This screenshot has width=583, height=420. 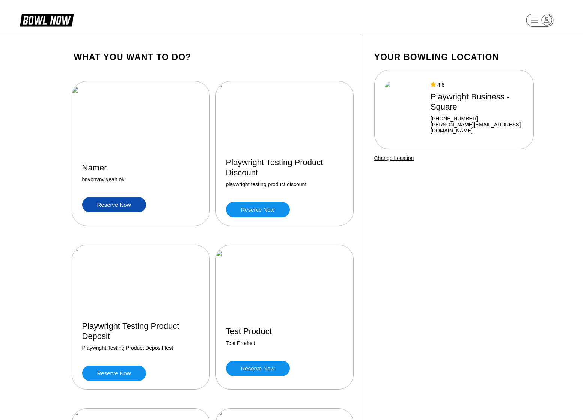 I want to click on img: Playwright Business - Square, so click(x=404, y=110).